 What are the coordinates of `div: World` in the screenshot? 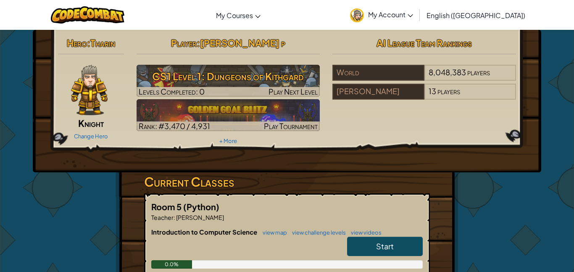 It's located at (378, 73).